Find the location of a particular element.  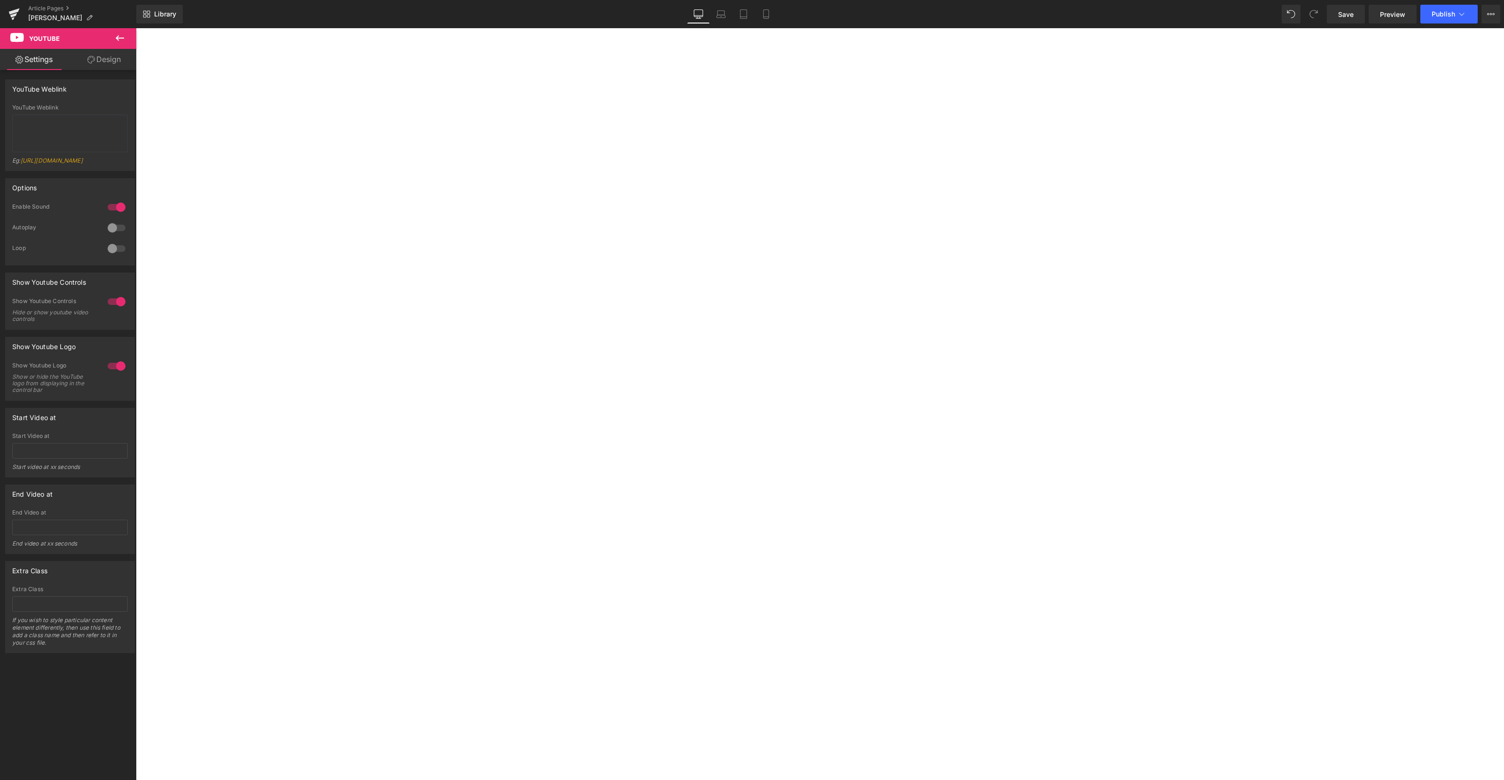

div: Start video at xx seconds is located at coordinates (70, 470).